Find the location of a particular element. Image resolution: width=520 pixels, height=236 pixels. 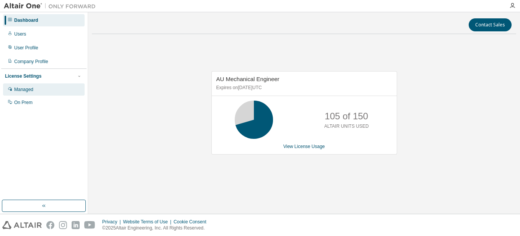

img: youtube.svg is located at coordinates (90, 225).